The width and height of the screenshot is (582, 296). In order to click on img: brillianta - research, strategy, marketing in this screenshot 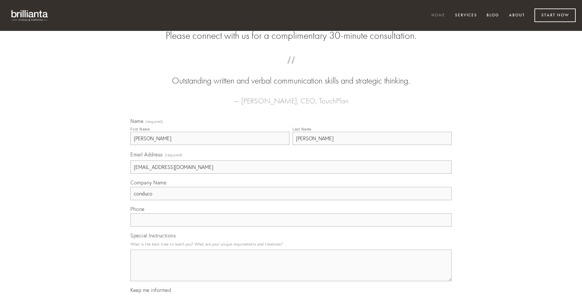, I will do `click(30, 15)`.